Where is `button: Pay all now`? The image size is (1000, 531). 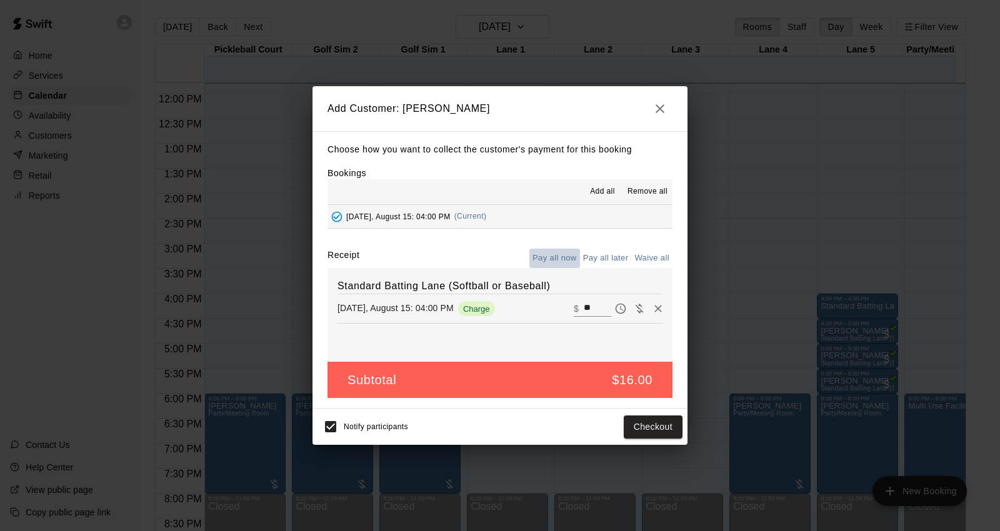
button: Pay all now is located at coordinates (554, 258).